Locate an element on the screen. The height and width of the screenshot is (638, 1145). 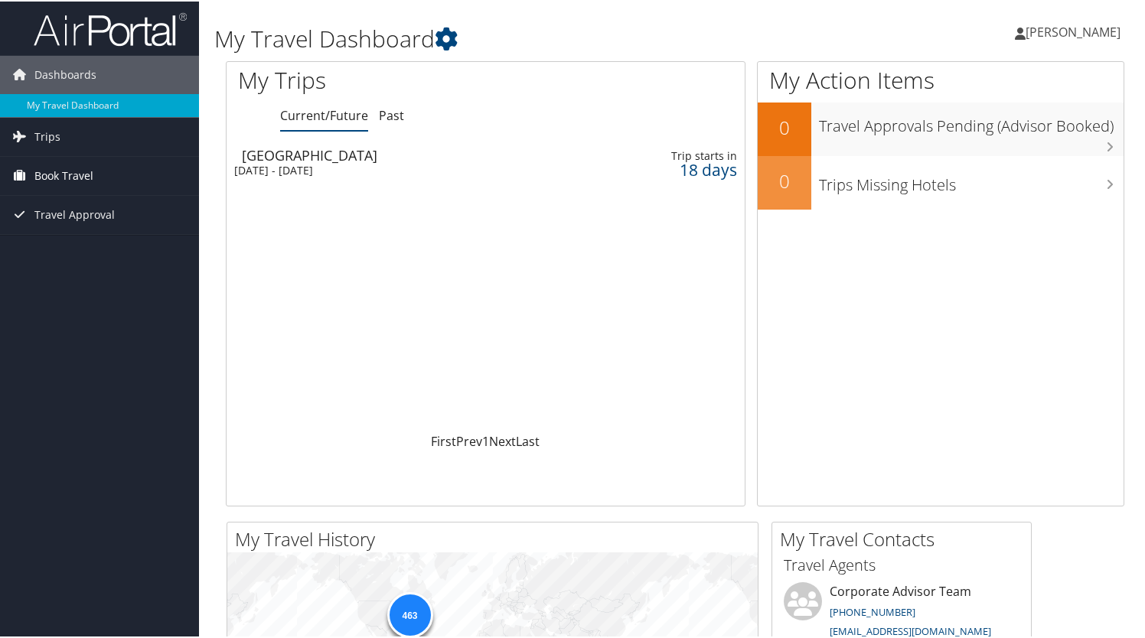
span: Travel Approval is located at coordinates (74, 214).